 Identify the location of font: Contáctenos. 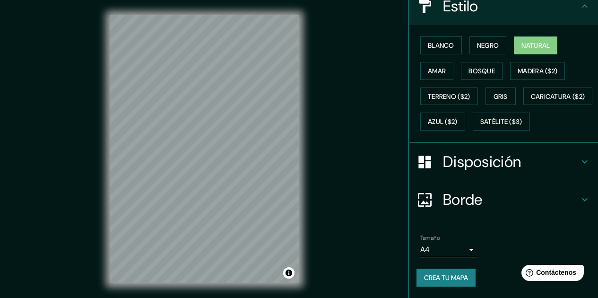
(42, 11).